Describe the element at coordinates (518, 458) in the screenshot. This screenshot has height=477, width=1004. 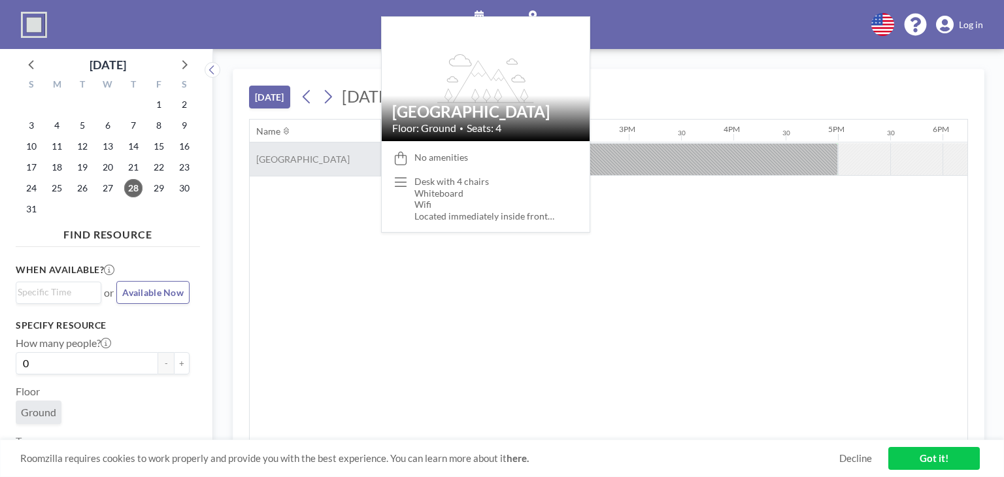
I see `a: here.` at that location.